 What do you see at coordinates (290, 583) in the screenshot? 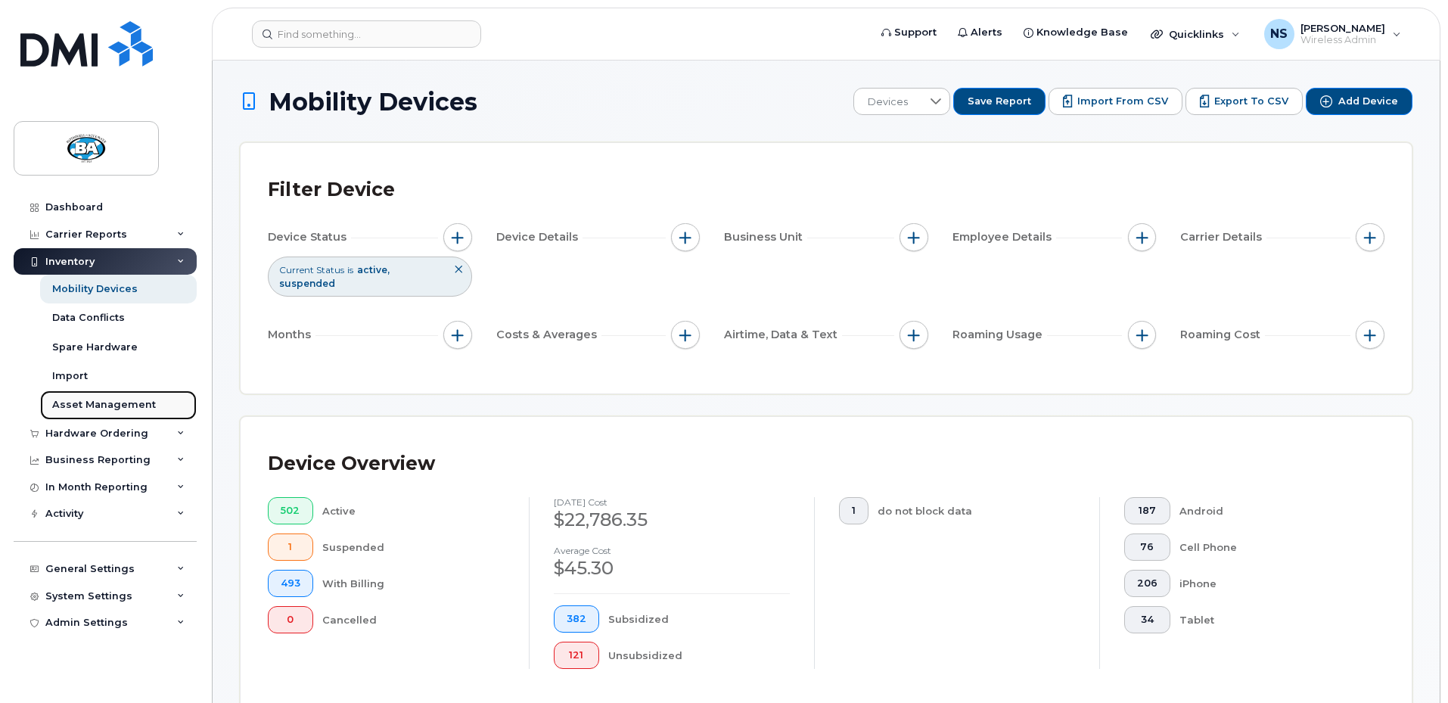
I see `span: 493` at bounding box center [290, 583].